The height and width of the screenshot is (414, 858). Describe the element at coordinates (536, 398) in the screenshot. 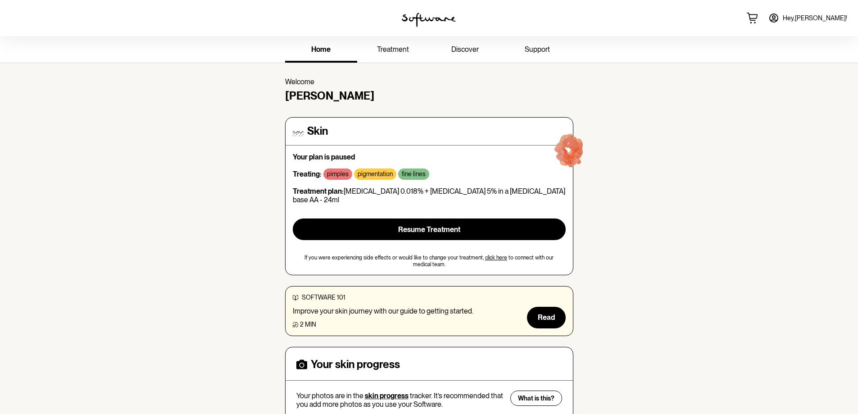

I see `span: What is this?` at that location.